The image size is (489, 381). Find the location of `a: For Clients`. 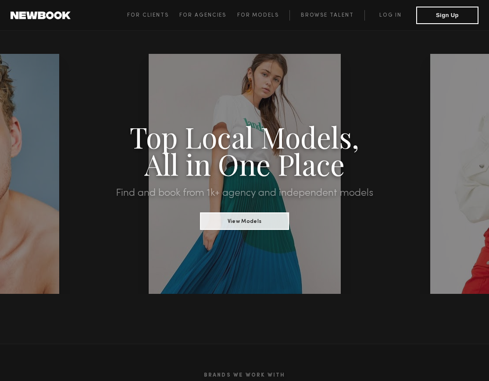

a: For Clients is located at coordinates (153, 15).